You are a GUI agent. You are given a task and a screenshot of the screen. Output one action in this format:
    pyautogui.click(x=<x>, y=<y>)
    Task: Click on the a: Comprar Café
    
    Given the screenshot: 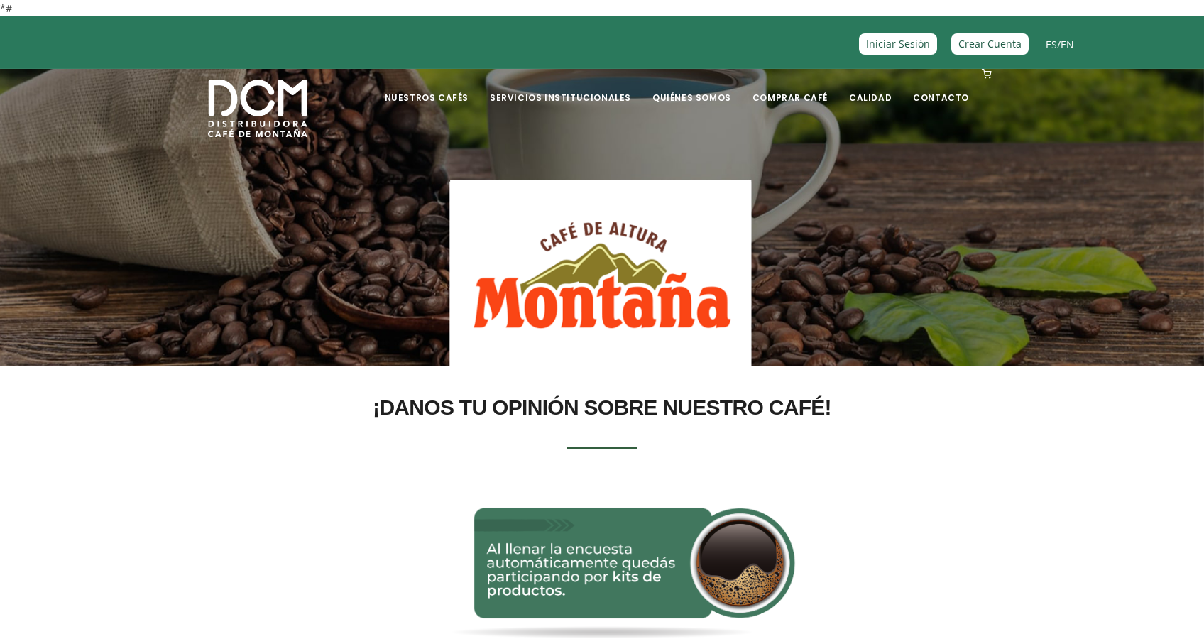 What is the action you would take?
    pyautogui.click(x=790, y=87)
    